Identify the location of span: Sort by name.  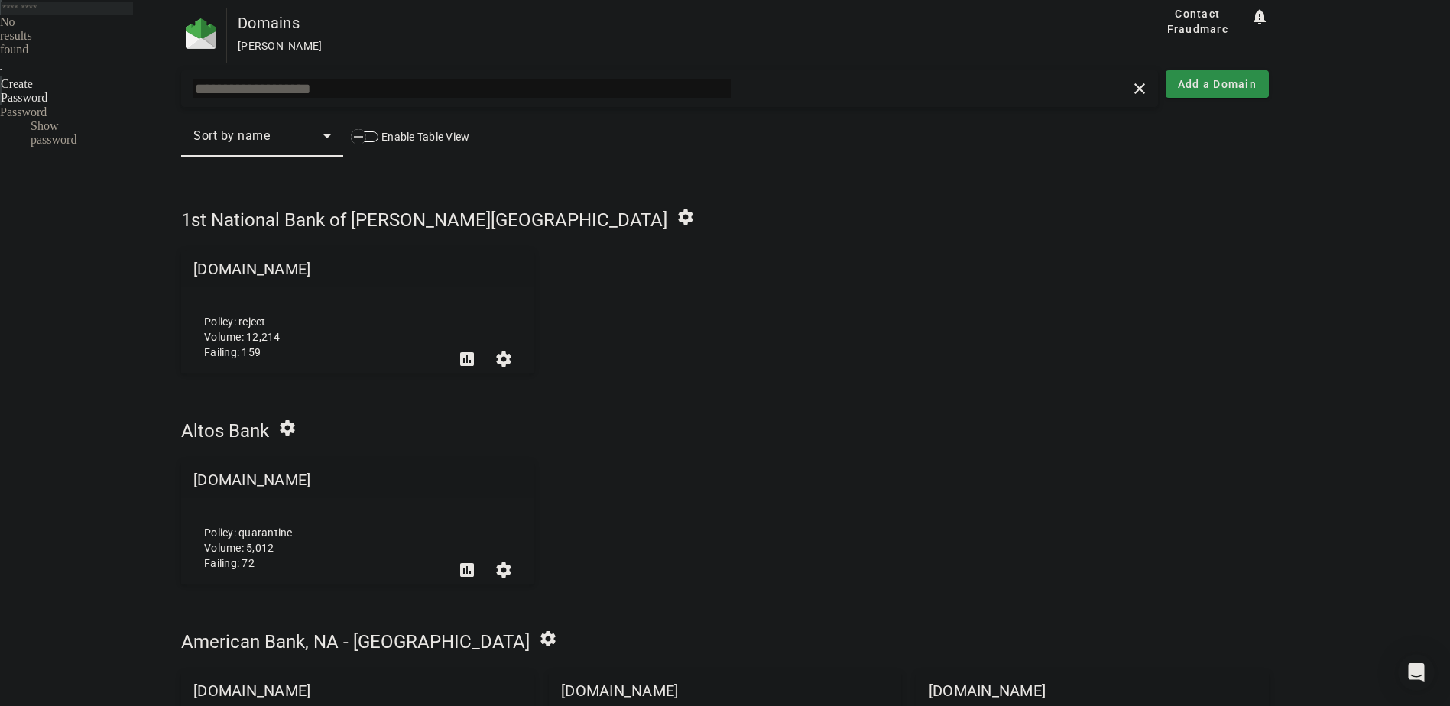
(232, 135).